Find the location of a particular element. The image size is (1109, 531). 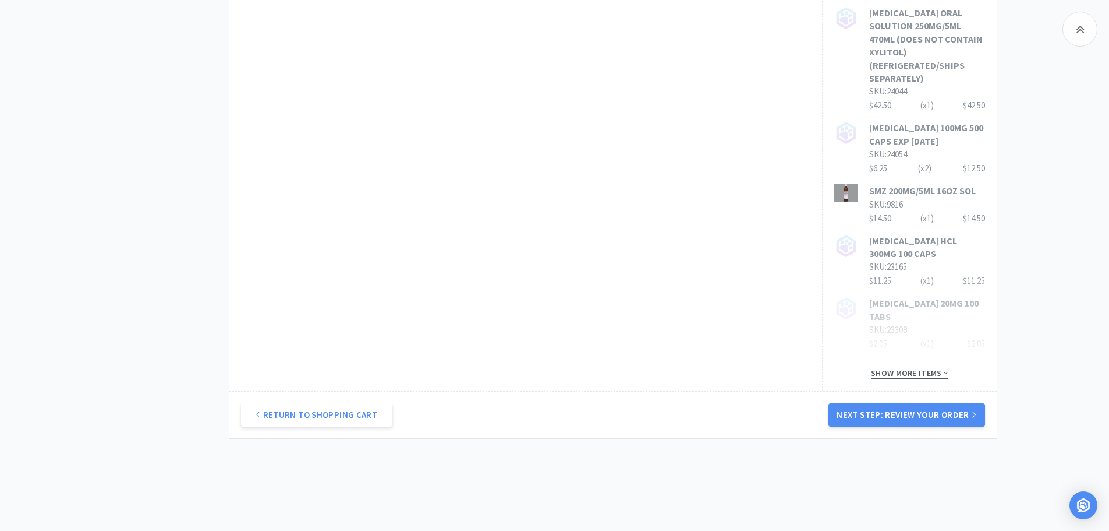

div: (x 2 ) is located at coordinates (925, 168).